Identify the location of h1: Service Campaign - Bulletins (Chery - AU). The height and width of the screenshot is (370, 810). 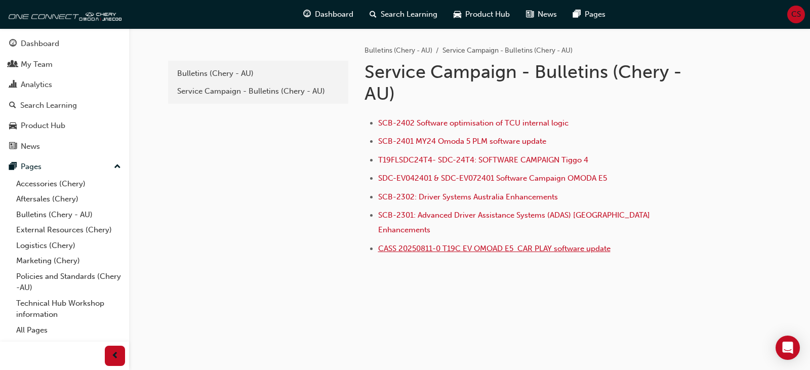
(531, 83).